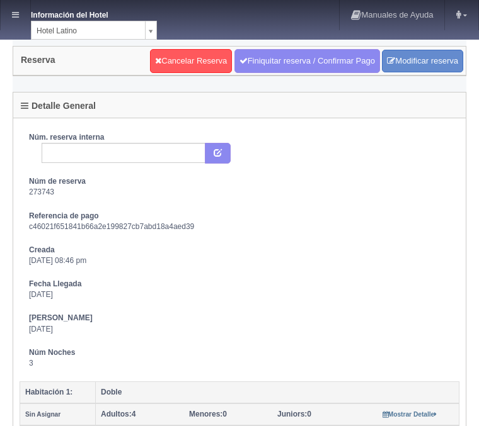 This screenshot has height=426, width=479. Describe the element at coordinates (239, 284) in the screenshot. I see `dt: Fecha Llegada` at that location.